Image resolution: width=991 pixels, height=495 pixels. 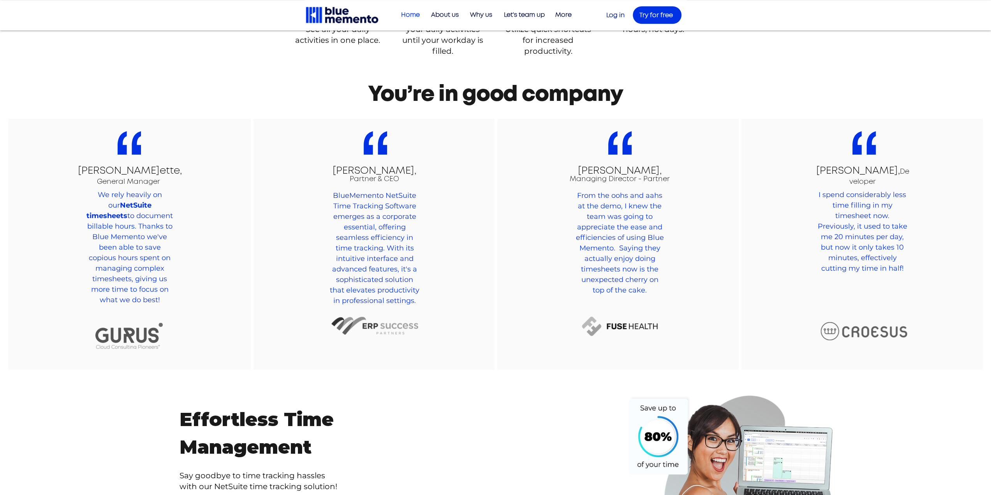 What do you see at coordinates (411, 15) in the screenshot?
I see `p: Home` at bounding box center [411, 15].